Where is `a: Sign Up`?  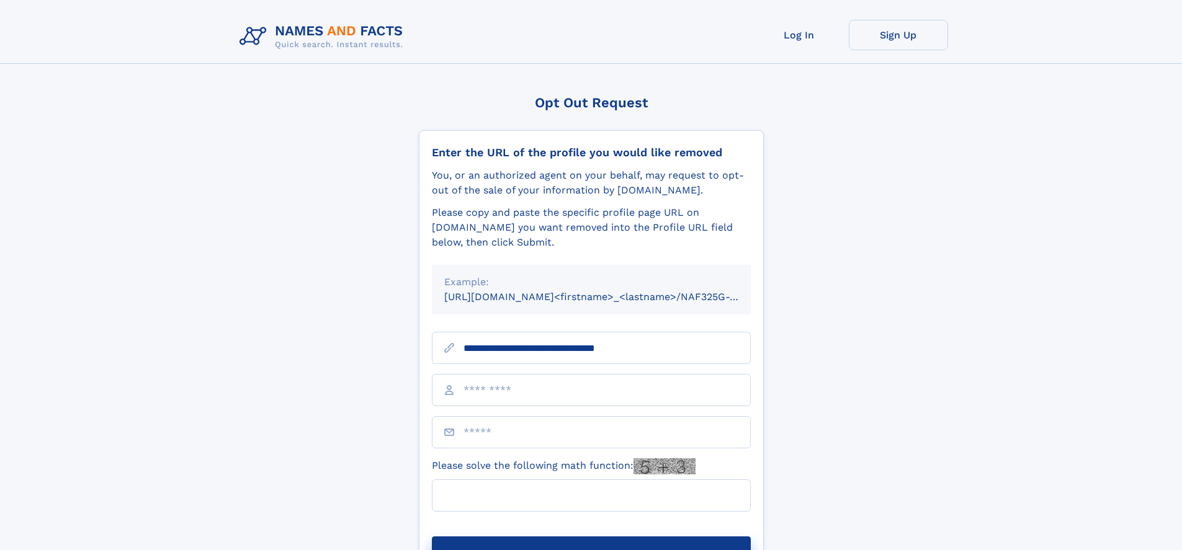 a: Sign Up is located at coordinates (898, 35).